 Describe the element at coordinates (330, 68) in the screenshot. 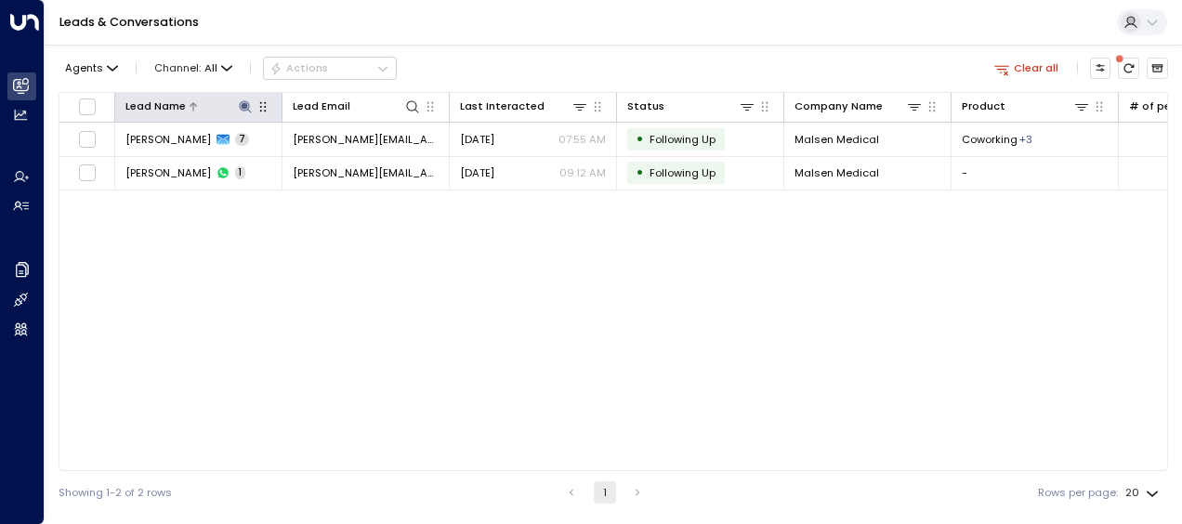

I see `button: Actions` at that location.